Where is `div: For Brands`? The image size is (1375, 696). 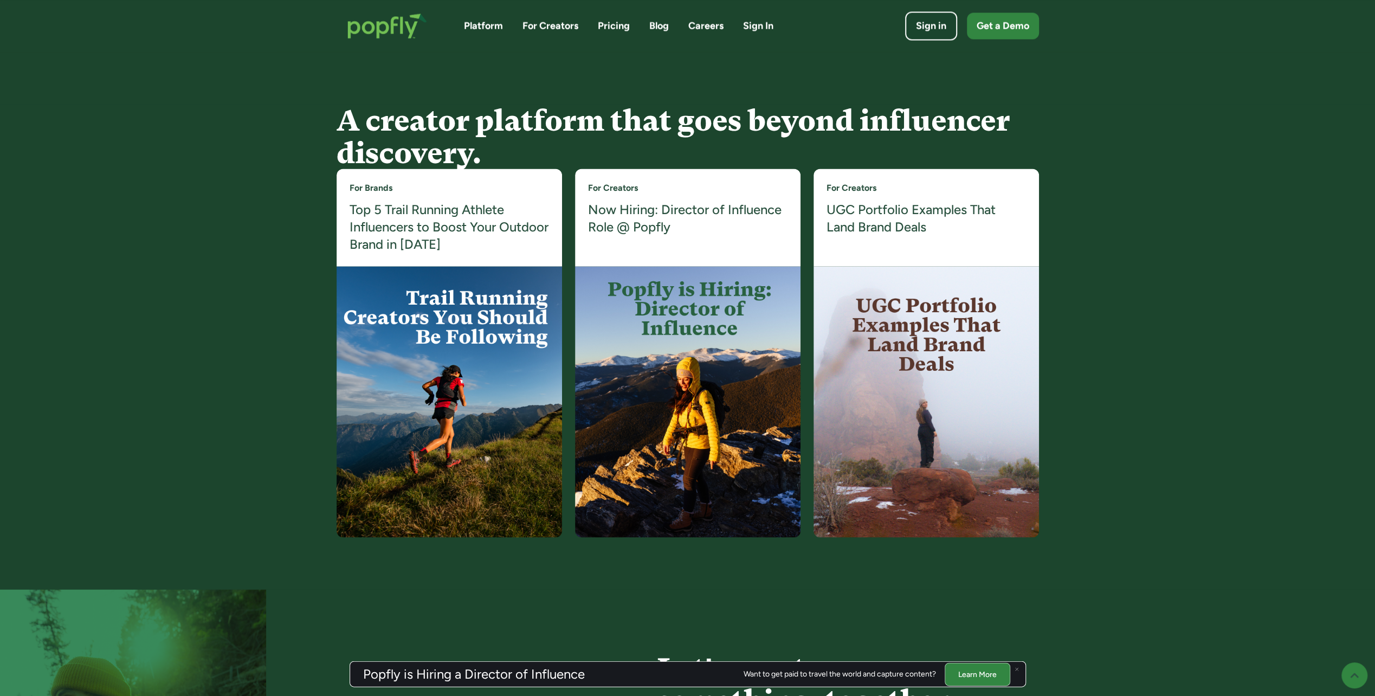
div: For Brands is located at coordinates (371, 188).